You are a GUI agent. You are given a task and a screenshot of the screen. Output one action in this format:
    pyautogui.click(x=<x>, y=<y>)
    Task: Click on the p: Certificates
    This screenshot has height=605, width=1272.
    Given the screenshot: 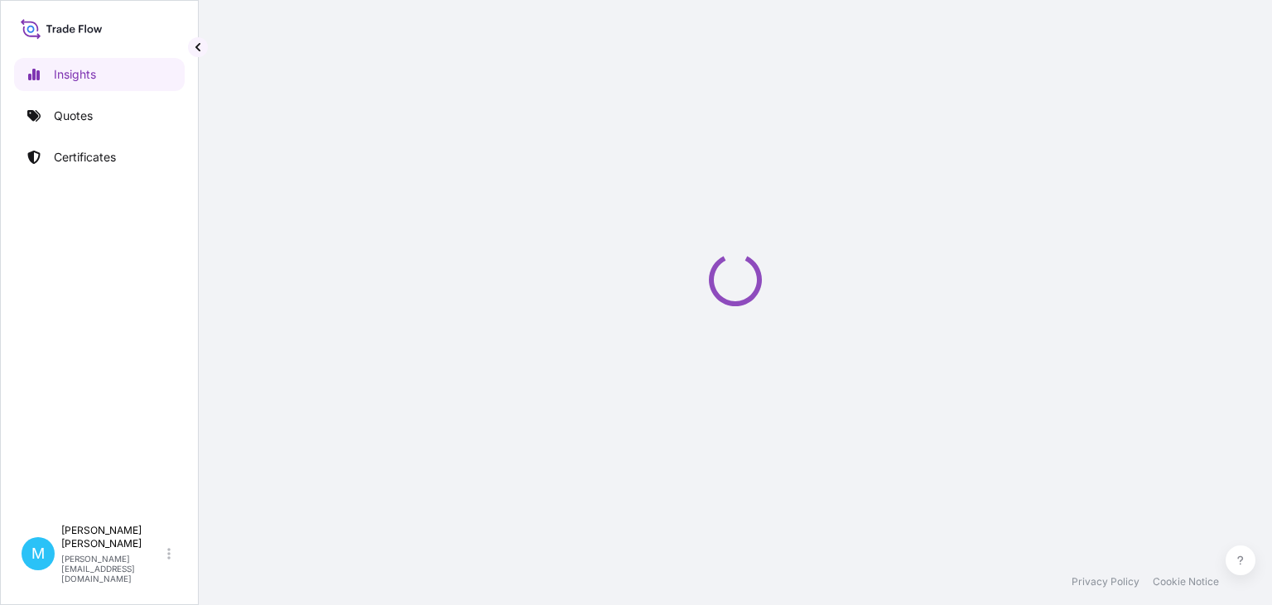 What is the action you would take?
    pyautogui.click(x=84, y=157)
    